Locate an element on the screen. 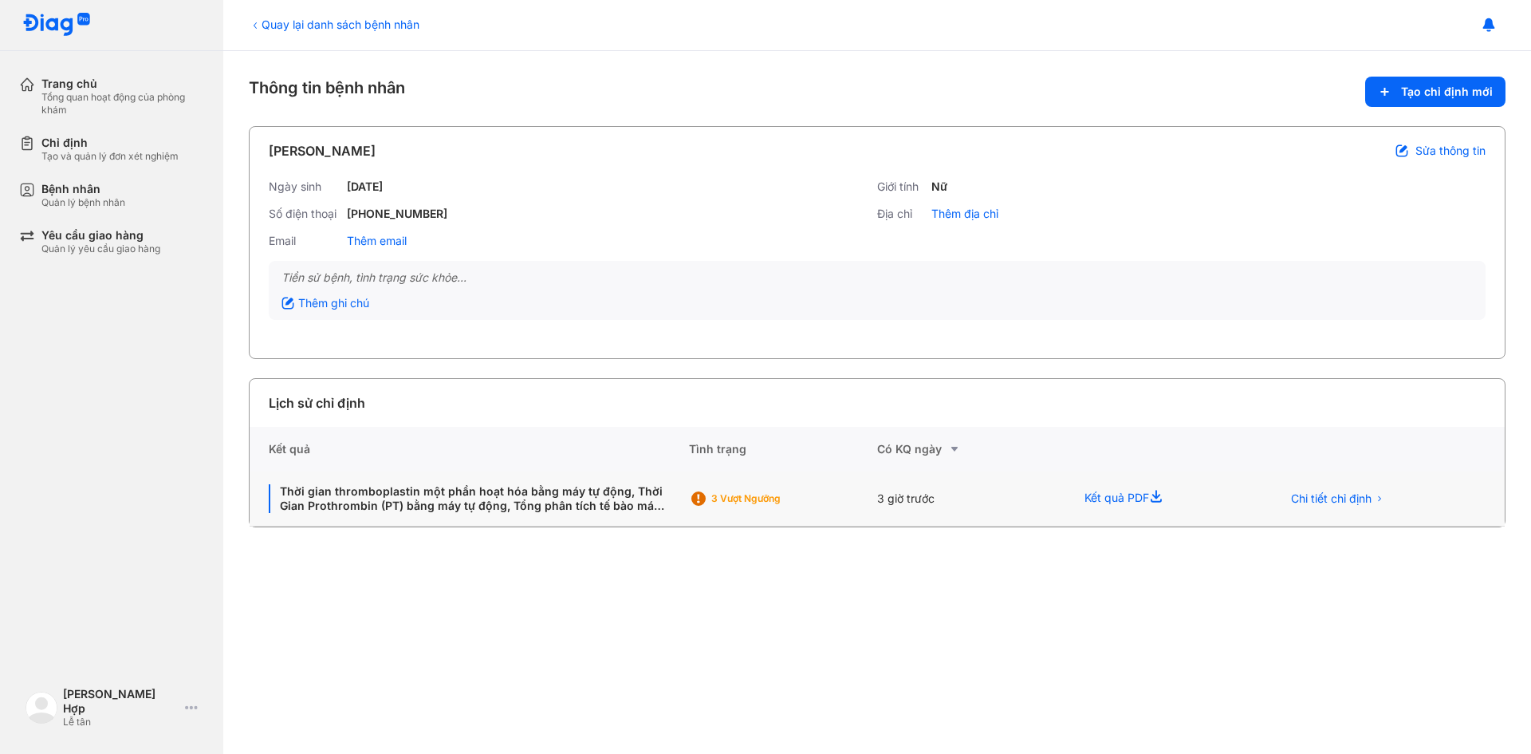 This screenshot has height=754, width=1531. div: Tổng quan hoạt động của phòng khám is located at coordinates (123, 104).